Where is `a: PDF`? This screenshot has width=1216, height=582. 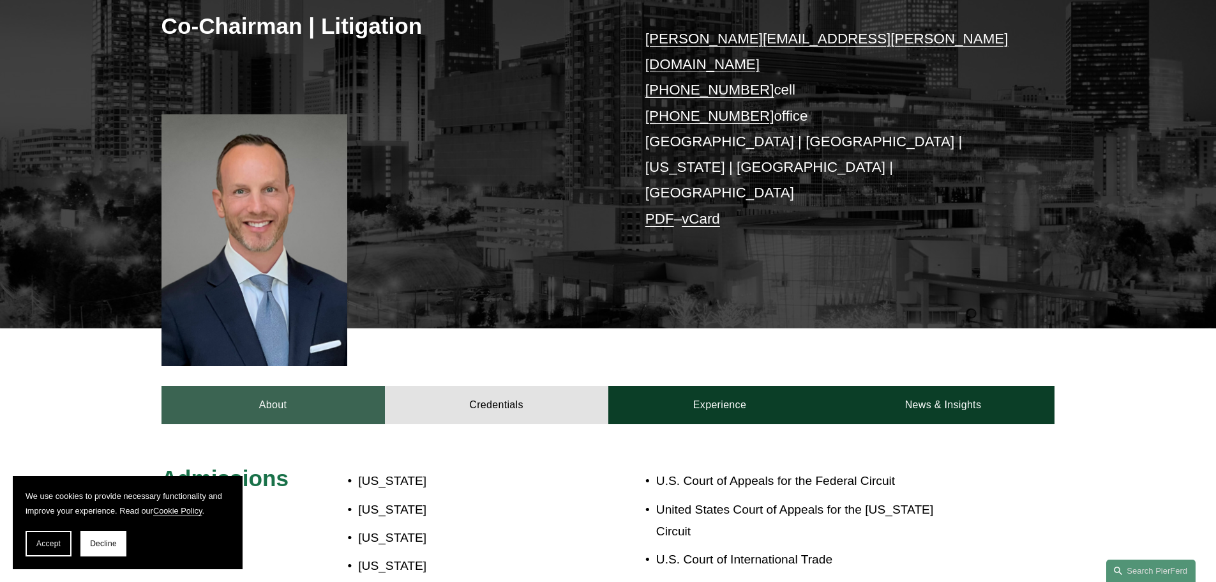 a: PDF is located at coordinates (660, 218).